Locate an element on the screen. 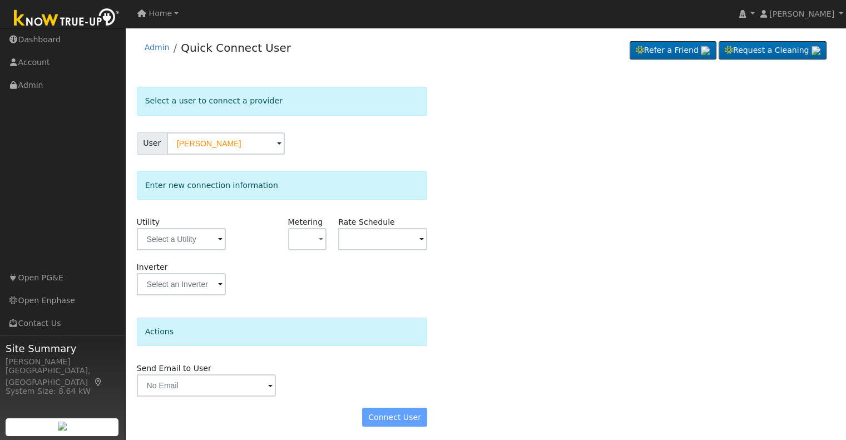 This screenshot has height=440, width=846. label: Rate Schedule is located at coordinates (366, 222).